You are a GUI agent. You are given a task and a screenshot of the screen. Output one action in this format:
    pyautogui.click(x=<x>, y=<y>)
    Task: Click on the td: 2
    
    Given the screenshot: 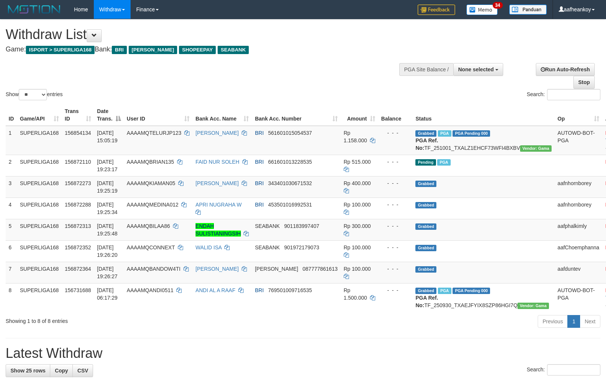 What is the action you would take?
    pyautogui.click(x=11, y=165)
    